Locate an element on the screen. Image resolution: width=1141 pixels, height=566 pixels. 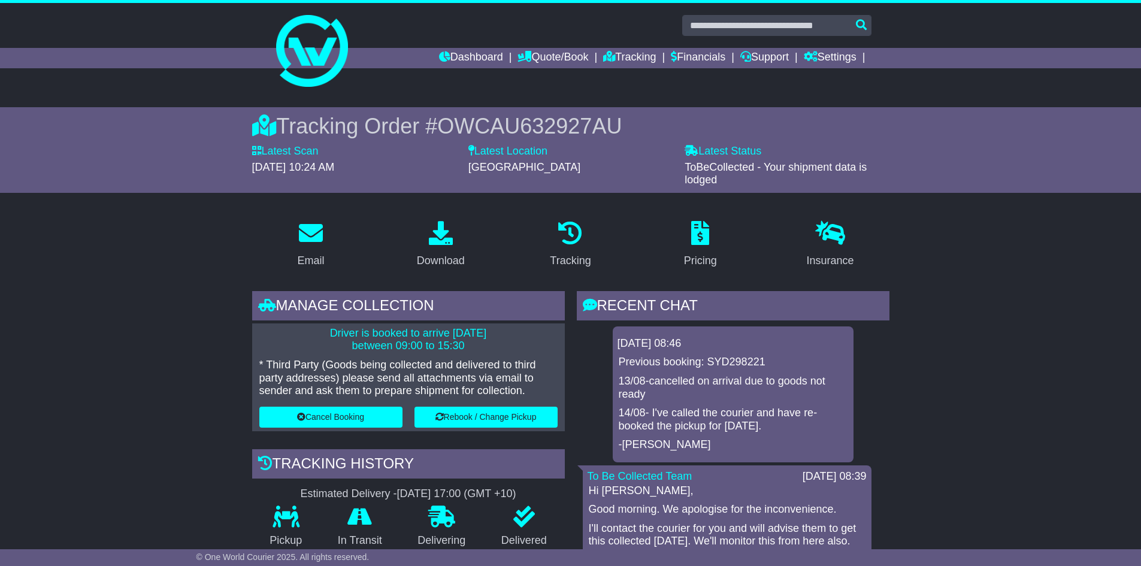
p: Delivering is located at coordinates (442, 541).